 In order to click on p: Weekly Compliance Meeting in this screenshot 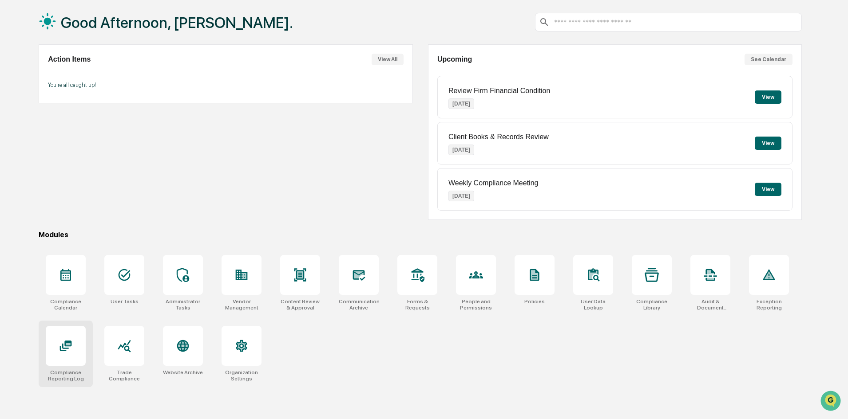, I will do `click(493, 183)`.